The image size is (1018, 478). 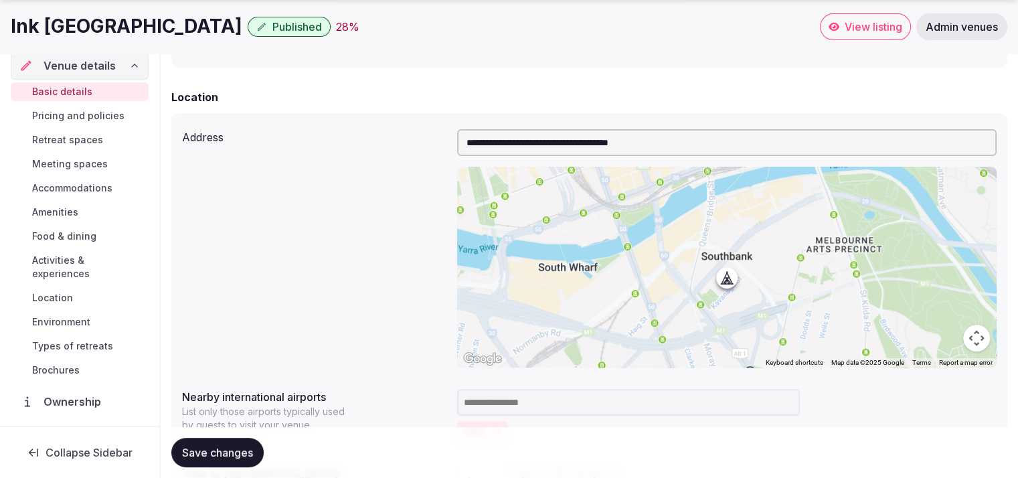 What do you see at coordinates (866, 27) in the screenshot?
I see `a: View listing` at bounding box center [866, 27].